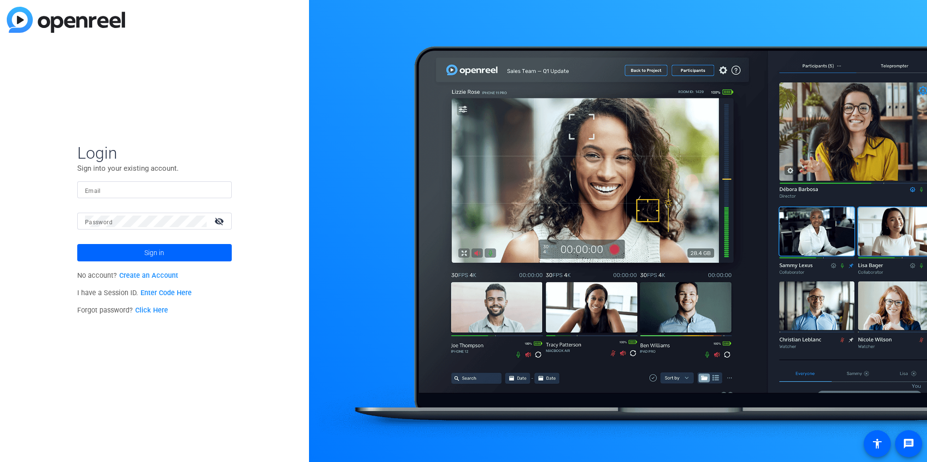  Describe the element at coordinates (166, 293) in the screenshot. I see `a: Enter Code Here` at that location.